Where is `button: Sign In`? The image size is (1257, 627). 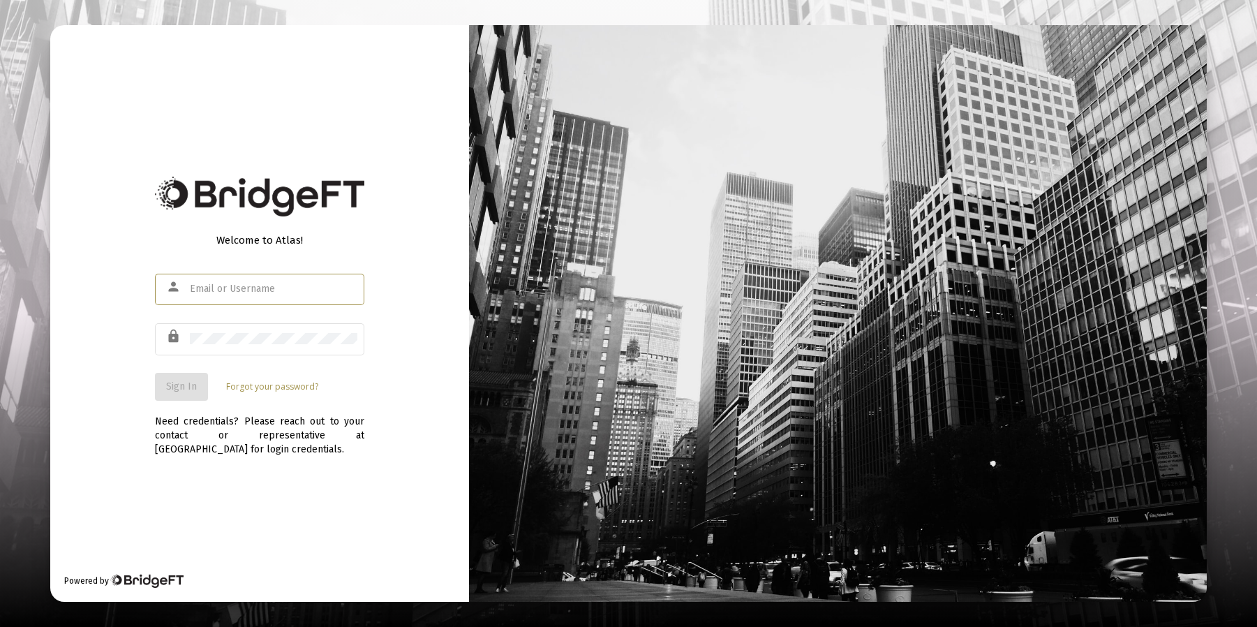 button: Sign In is located at coordinates (181, 387).